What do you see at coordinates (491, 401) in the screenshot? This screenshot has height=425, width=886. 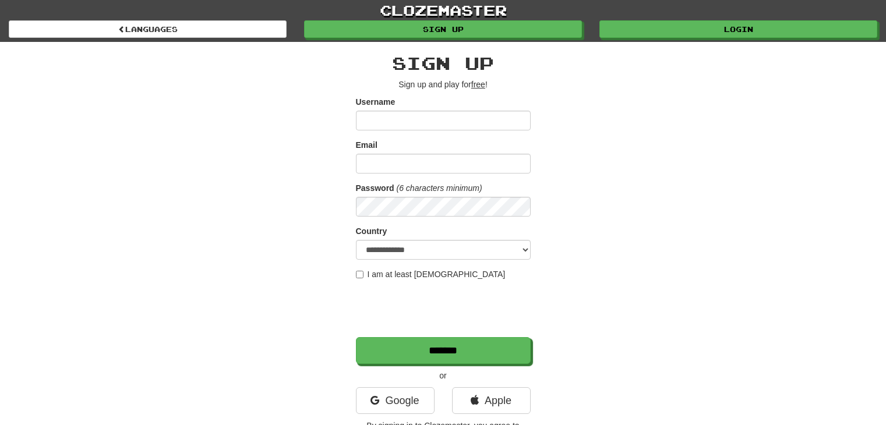 I see `a: Apple` at bounding box center [491, 401].